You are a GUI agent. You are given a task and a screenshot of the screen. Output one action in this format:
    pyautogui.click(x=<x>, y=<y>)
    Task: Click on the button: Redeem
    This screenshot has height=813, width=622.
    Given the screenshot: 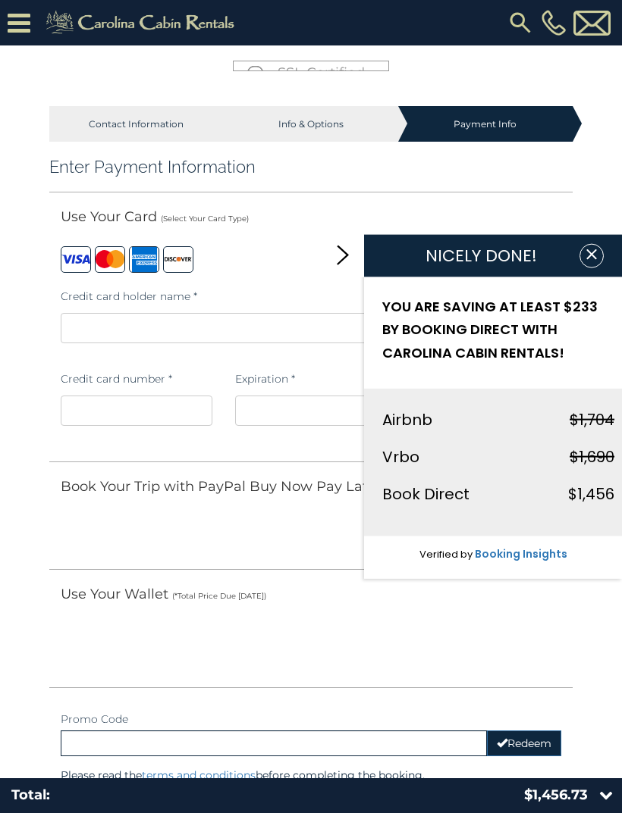 What is the action you would take?
    pyautogui.click(x=524, y=744)
    